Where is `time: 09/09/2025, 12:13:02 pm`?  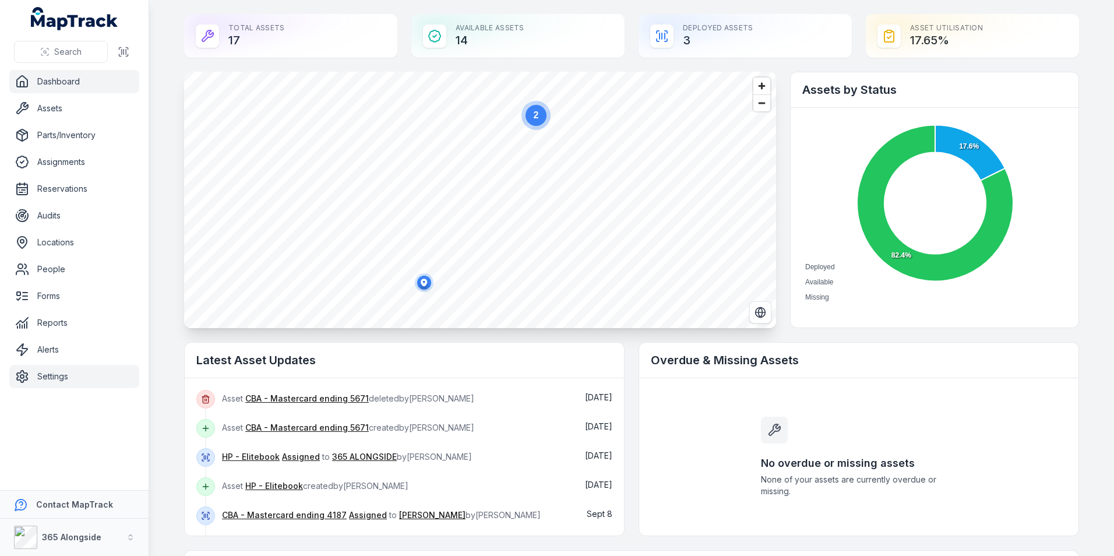
time: 09/09/2025, 12:13:02 pm is located at coordinates (598, 455).